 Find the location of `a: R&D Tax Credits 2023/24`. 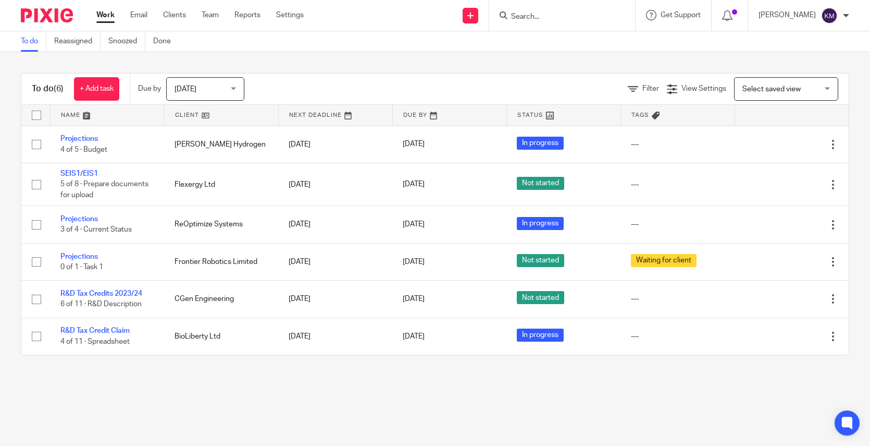

a: R&D Tax Credits 2023/24 is located at coordinates (101, 293).